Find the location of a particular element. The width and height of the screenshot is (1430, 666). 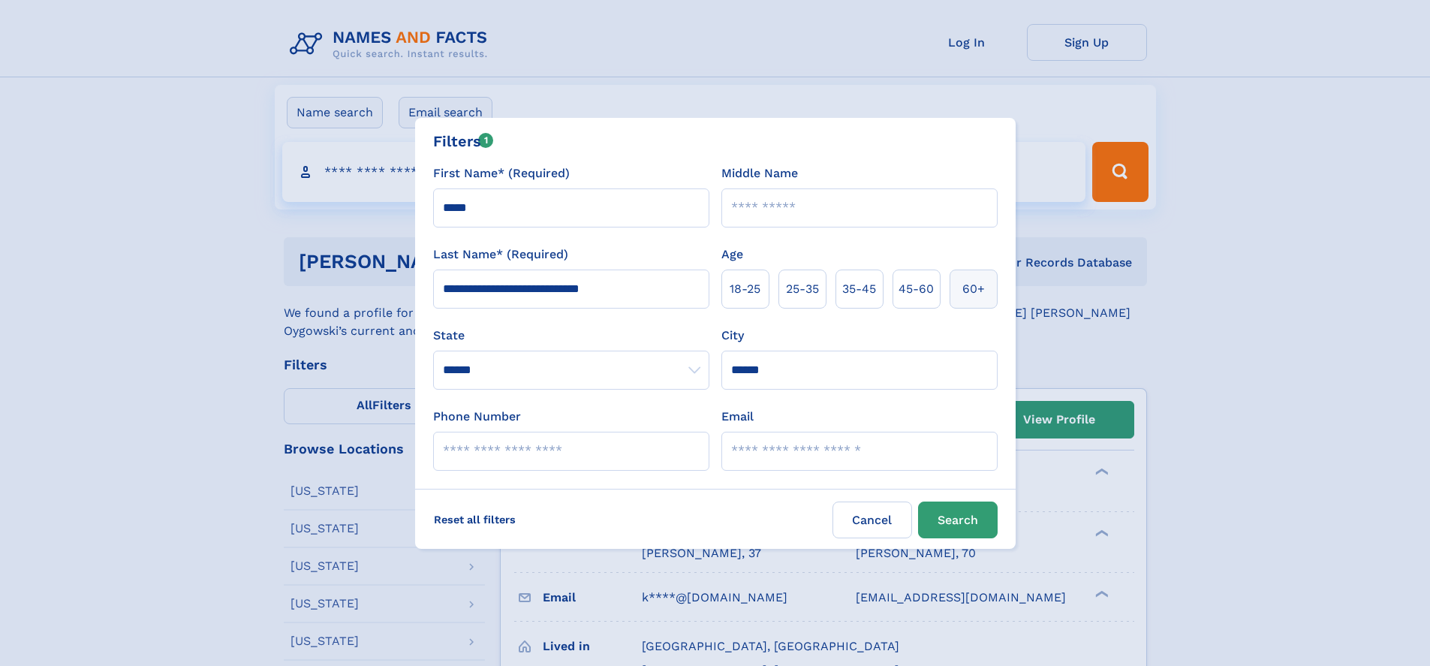

span: 60+ is located at coordinates (974, 289).